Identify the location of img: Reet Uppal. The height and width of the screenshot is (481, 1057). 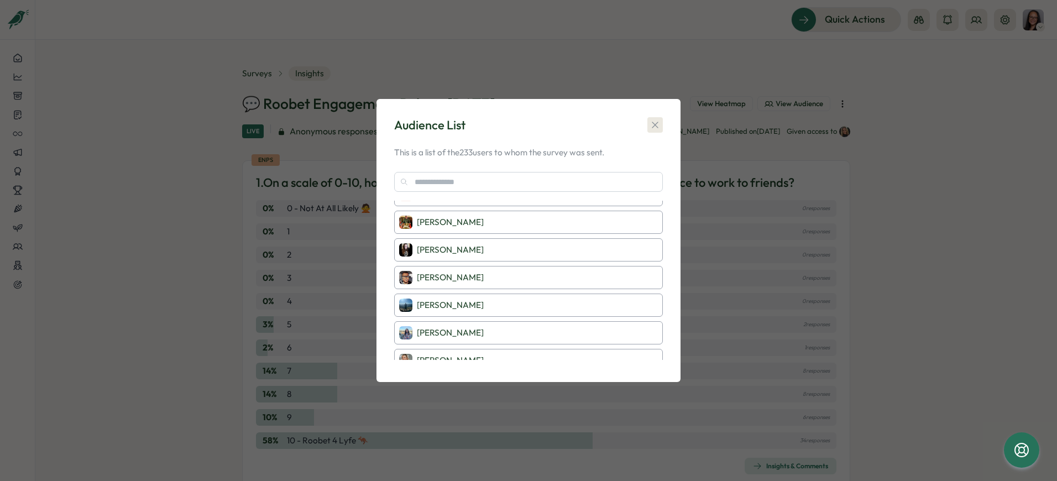
(406, 333).